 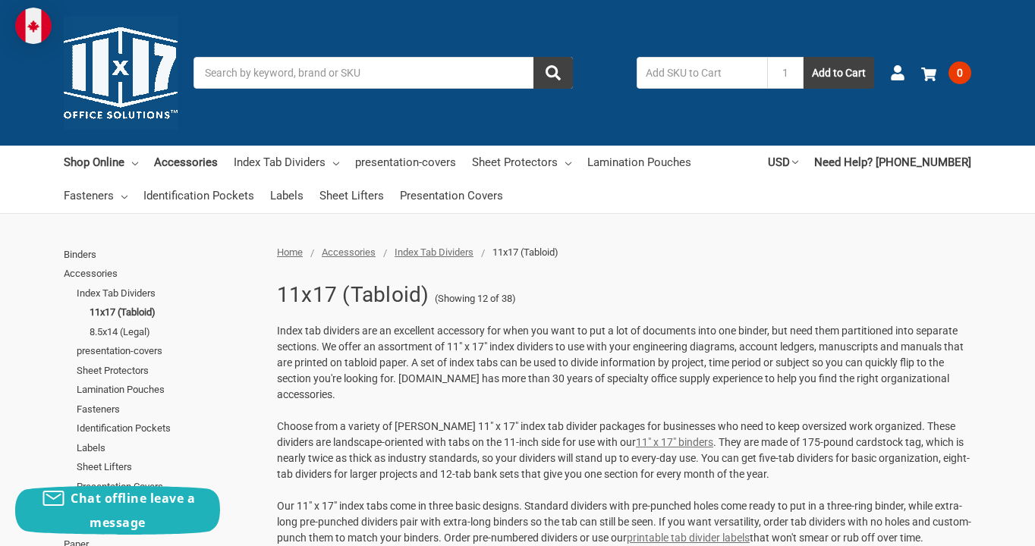 What do you see at coordinates (348, 252) in the screenshot?
I see `span: Accessories` at bounding box center [348, 252].